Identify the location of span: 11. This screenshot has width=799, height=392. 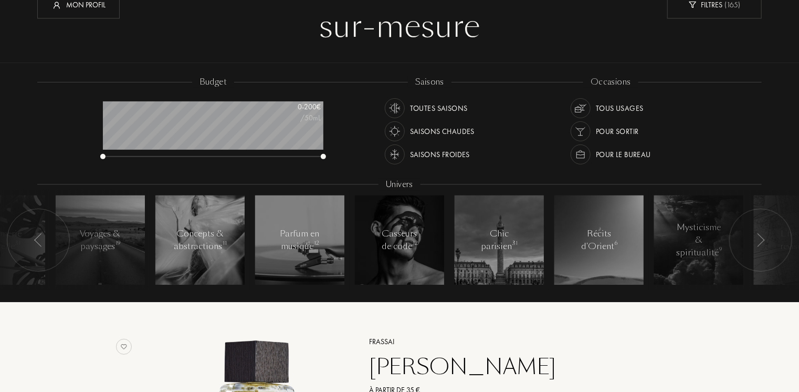
(225, 243).